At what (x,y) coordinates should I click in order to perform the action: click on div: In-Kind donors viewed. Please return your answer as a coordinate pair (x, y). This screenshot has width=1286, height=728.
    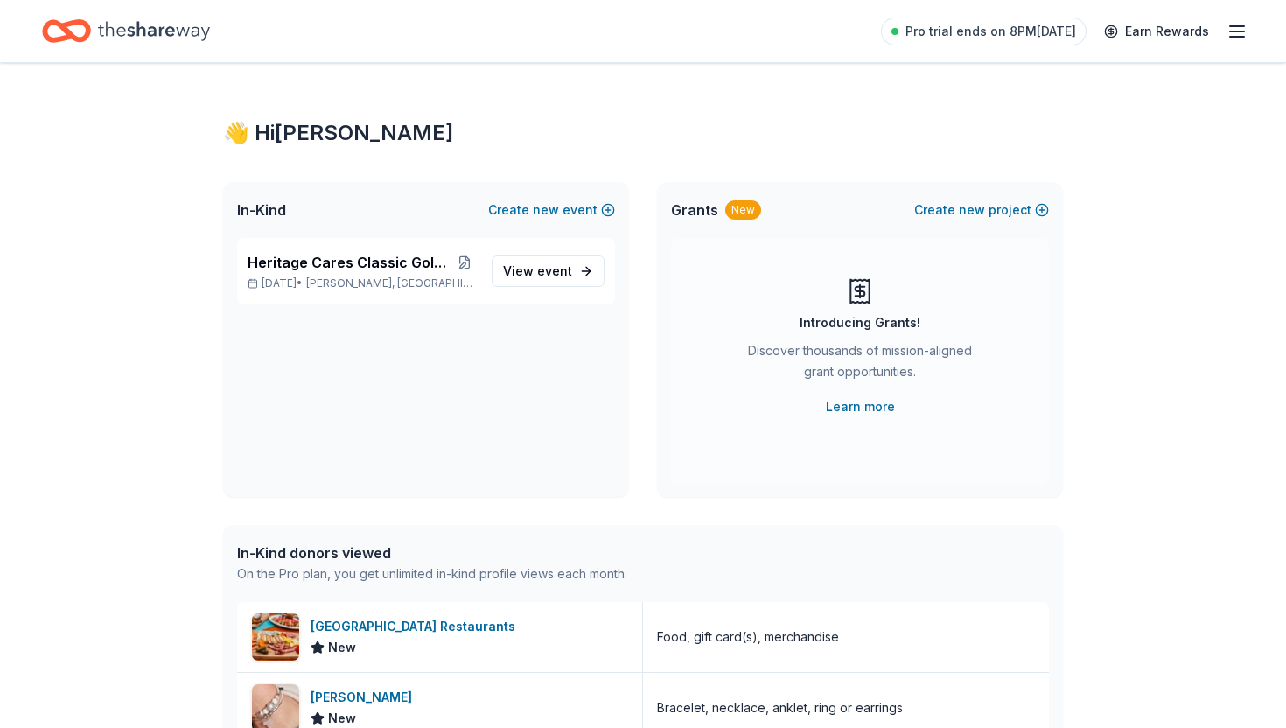
    Looking at the image, I should click on (432, 553).